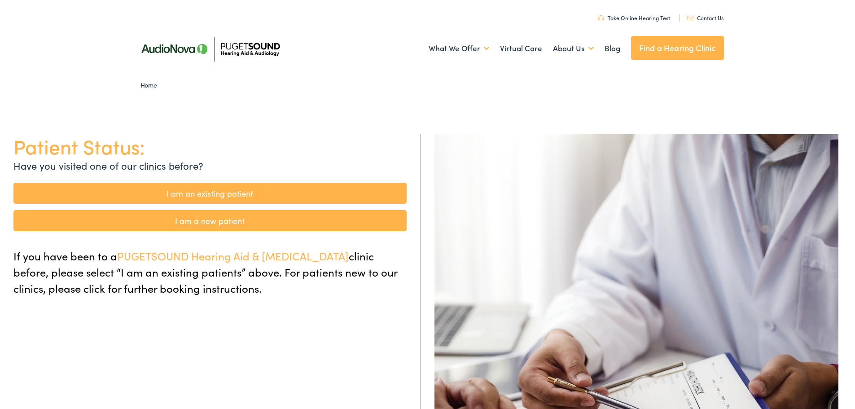  I want to click on a: I am a new patient, so click(210, 220).